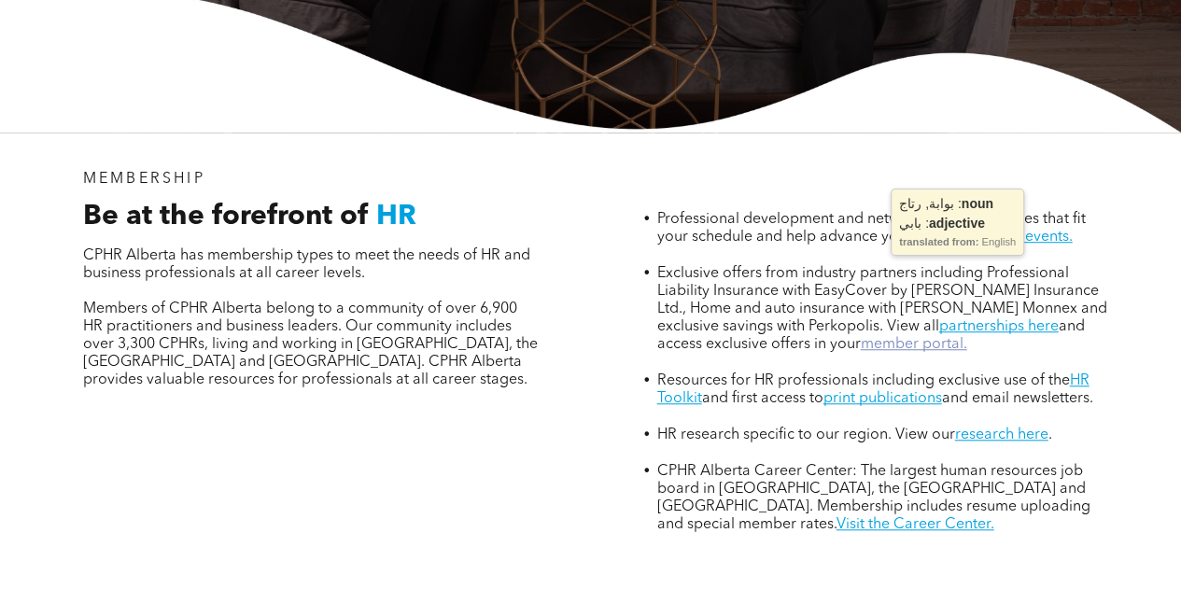  I want to click on a: research here, so click(1001, 435).